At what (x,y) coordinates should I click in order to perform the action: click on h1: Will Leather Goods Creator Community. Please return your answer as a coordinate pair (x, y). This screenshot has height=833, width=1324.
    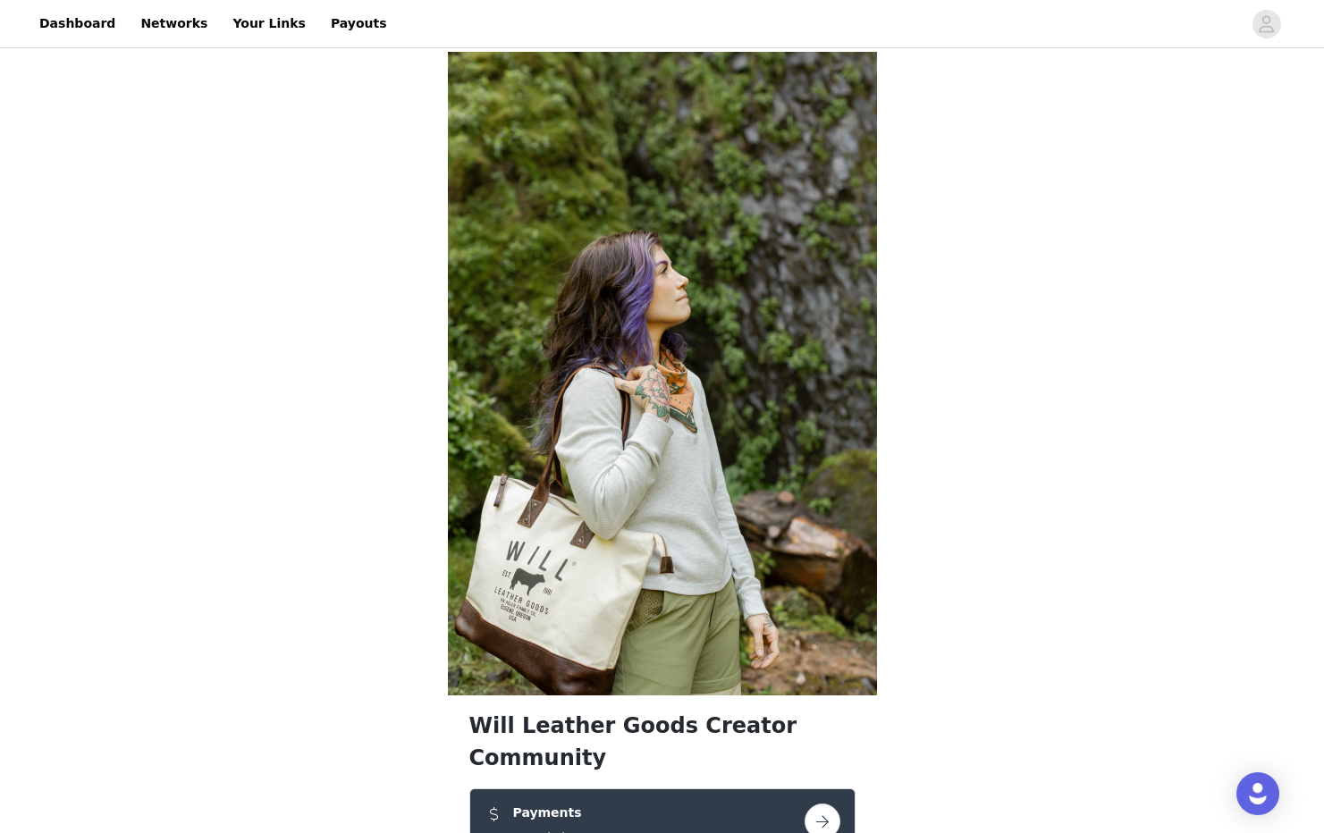
    Looking at the image, I should click on (662, 742).